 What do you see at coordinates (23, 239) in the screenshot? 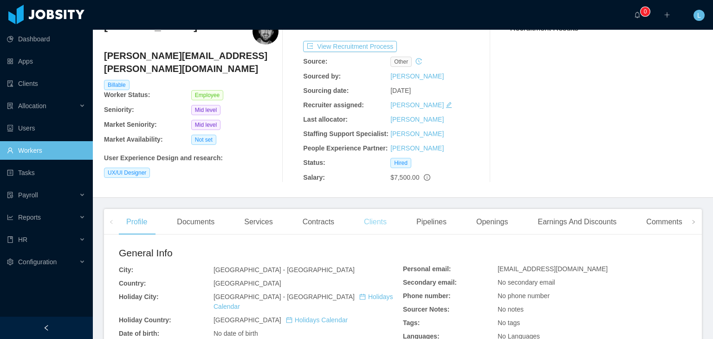
I see `span: HR` at bounding box center [23, 239].